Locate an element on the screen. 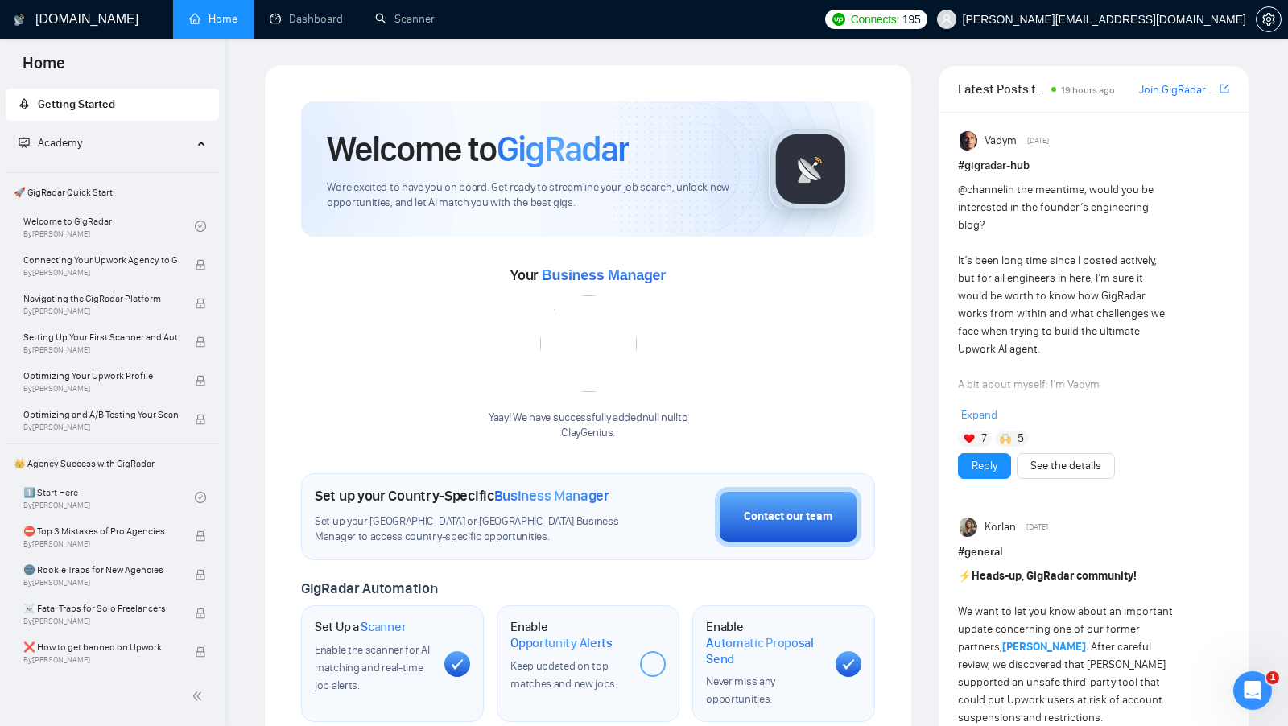 The image size is (1288, 726). a: Join GigRadar Slack Community is located at coordinates (1177, 90).